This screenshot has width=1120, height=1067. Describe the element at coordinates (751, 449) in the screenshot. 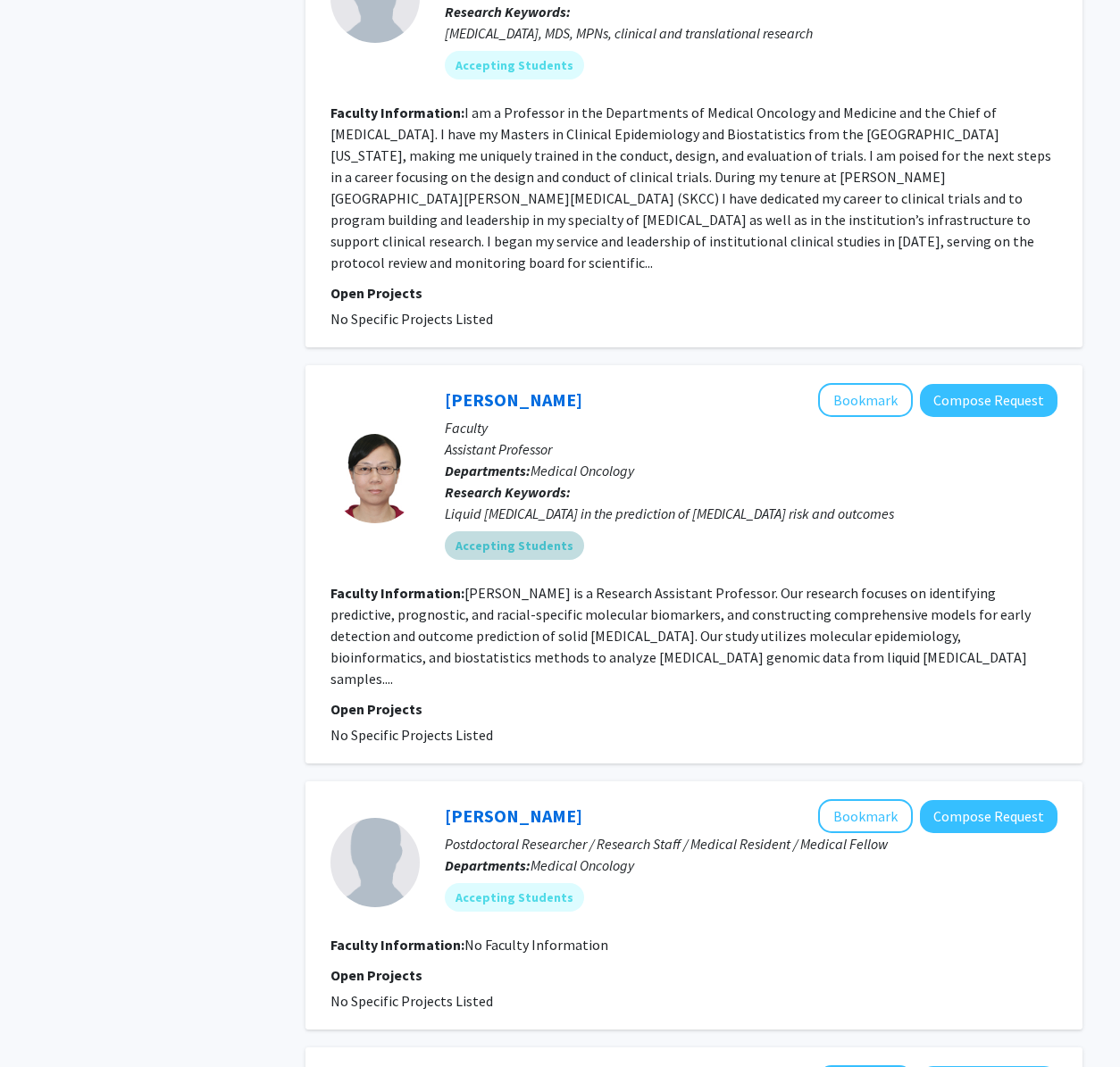

I see `p: Assistant Professor` at that location.